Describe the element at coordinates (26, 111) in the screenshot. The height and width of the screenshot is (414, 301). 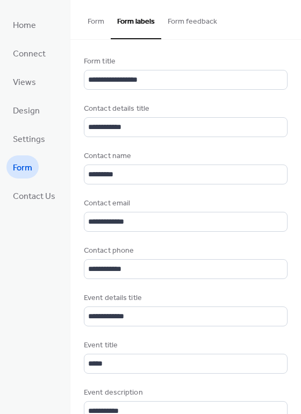
I see `span: Design` at that location.